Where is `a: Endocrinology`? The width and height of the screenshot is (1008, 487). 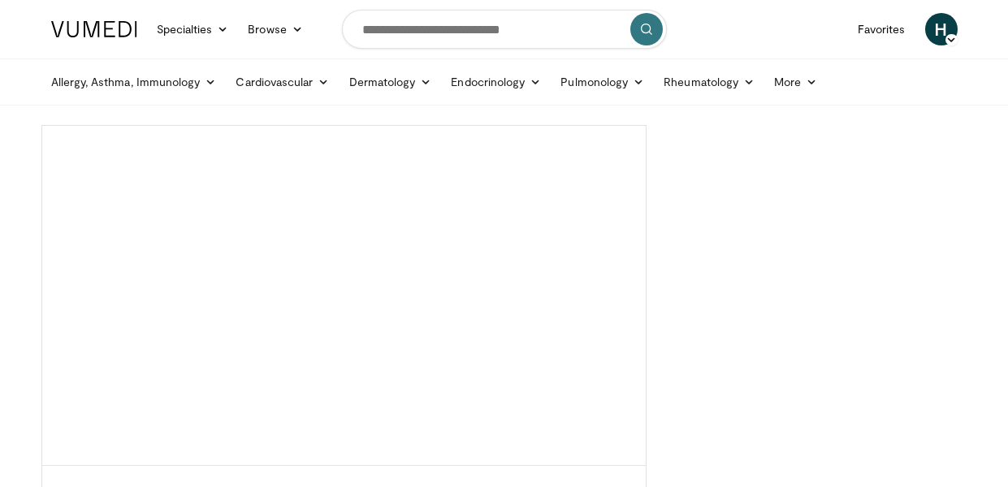 a: Endocrinology is located at coordinates (495, 82).